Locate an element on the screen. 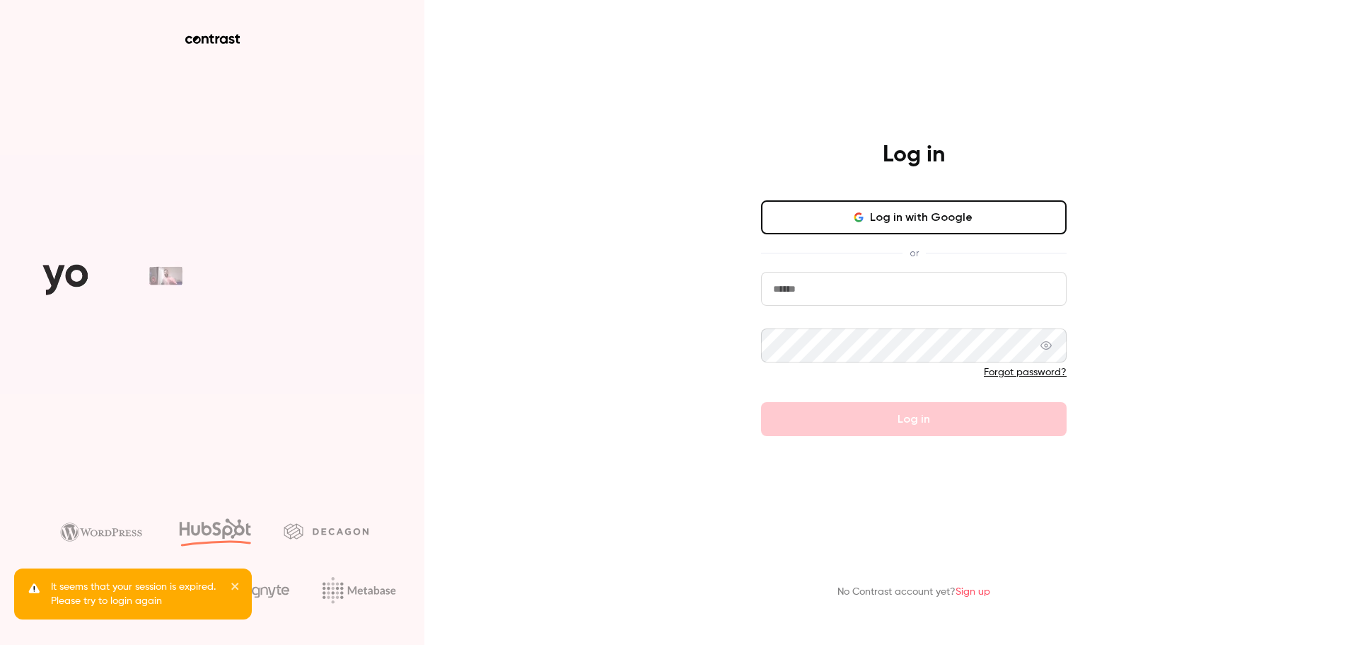 The width and height of the screenshot is (1358, 645). button: Log in with Google is located at coordinates (914, 217).